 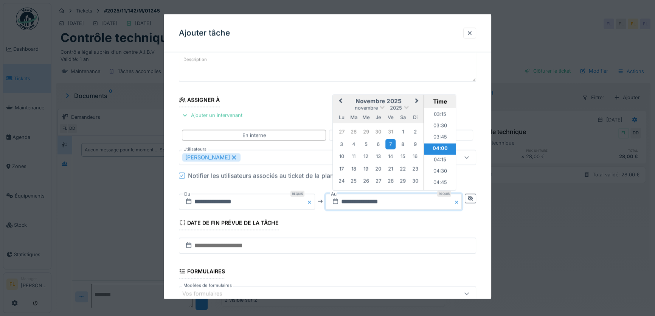 What do you see at coordinates (366, 107) in the screenshot?
I see `span: novembre` at bounding box center [366, 107].